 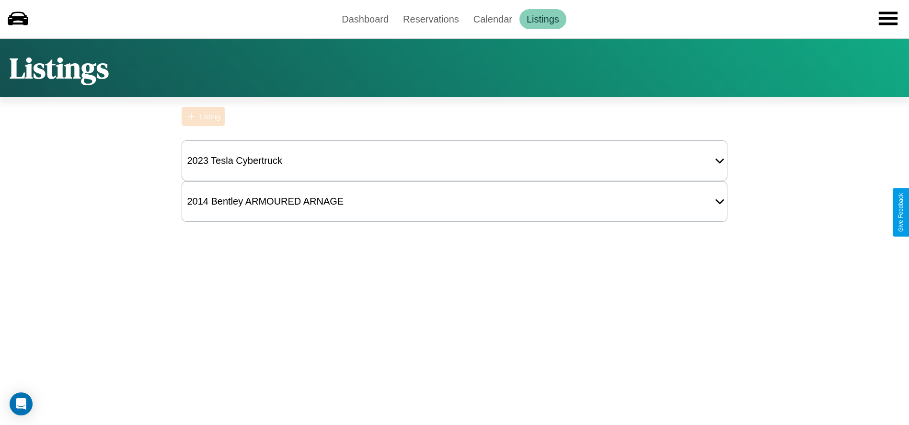 I want to click on a: Calendar, so click(x=493, y=19).